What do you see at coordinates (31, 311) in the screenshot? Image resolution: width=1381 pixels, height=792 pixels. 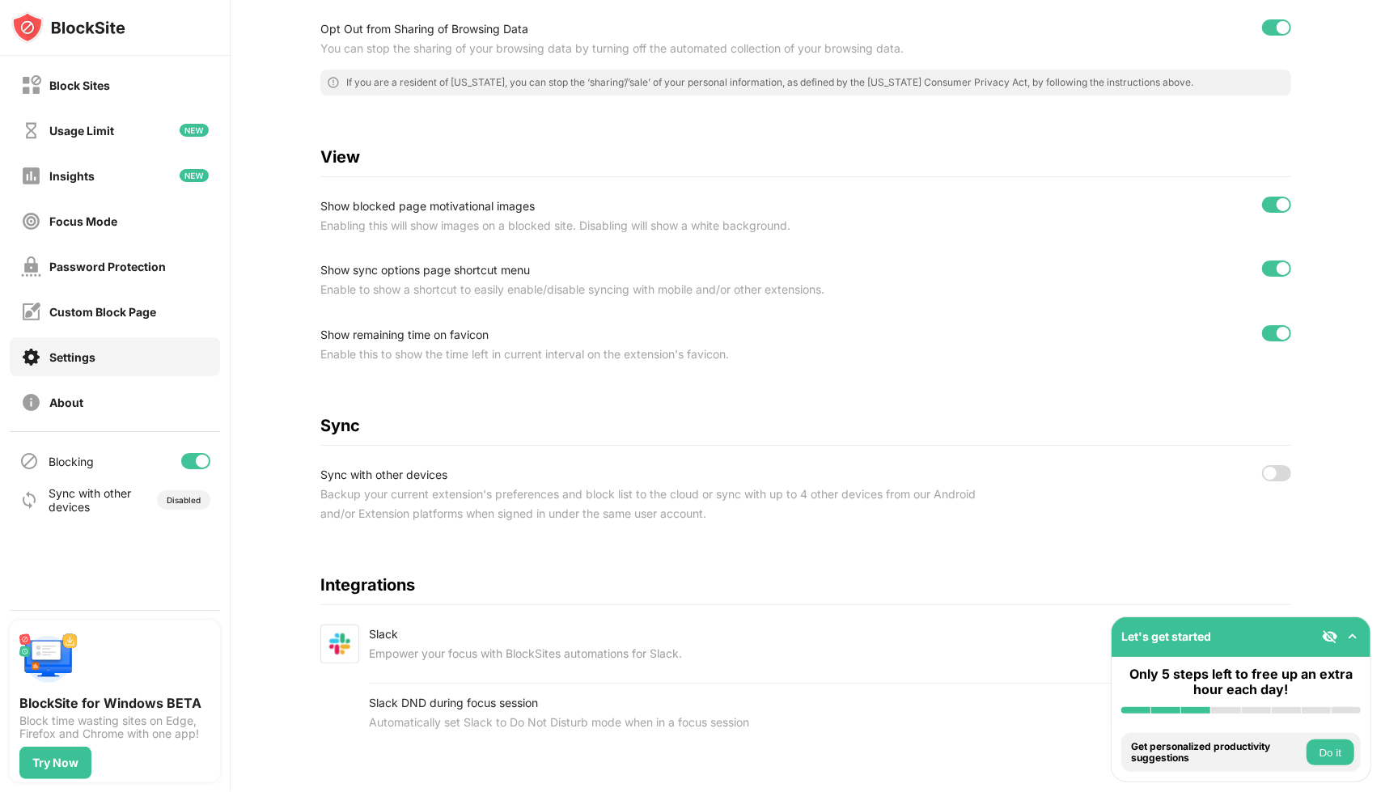 I see `img: customize-block-page-off.svg` at bounding box center [31, 311].